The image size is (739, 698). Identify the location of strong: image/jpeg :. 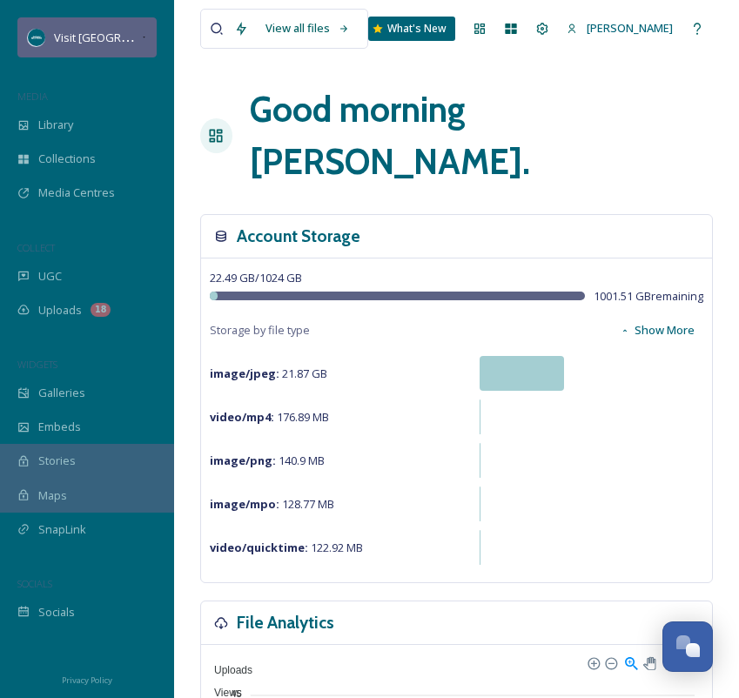
(244, 373).